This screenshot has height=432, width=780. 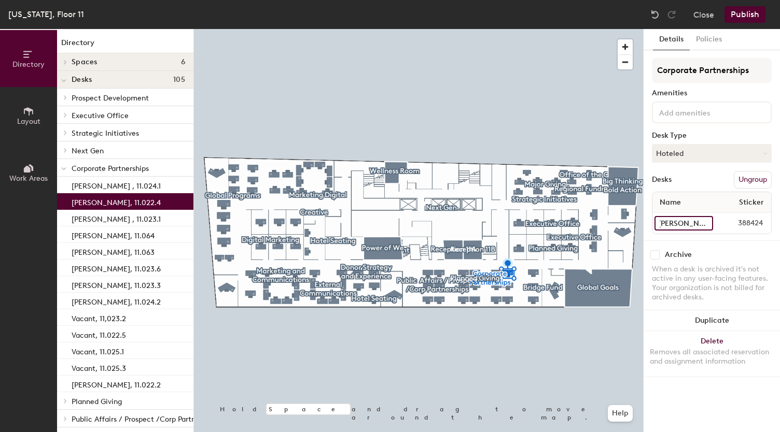 What do you see at coordinates (97, 350) in the screenshot?
I see `p: Vacant, 11.025.1` at bounding box center [97, 350].